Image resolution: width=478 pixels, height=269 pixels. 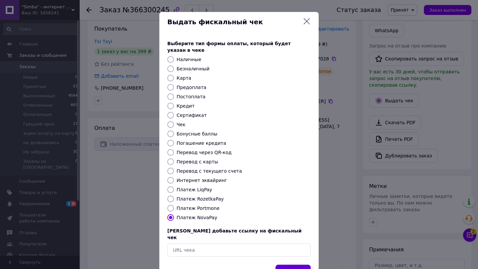 What do you see at coordinates (194, 190) in the screenshot?
I see `label: Платеж LiqPay` at bounding box center [194, 190].